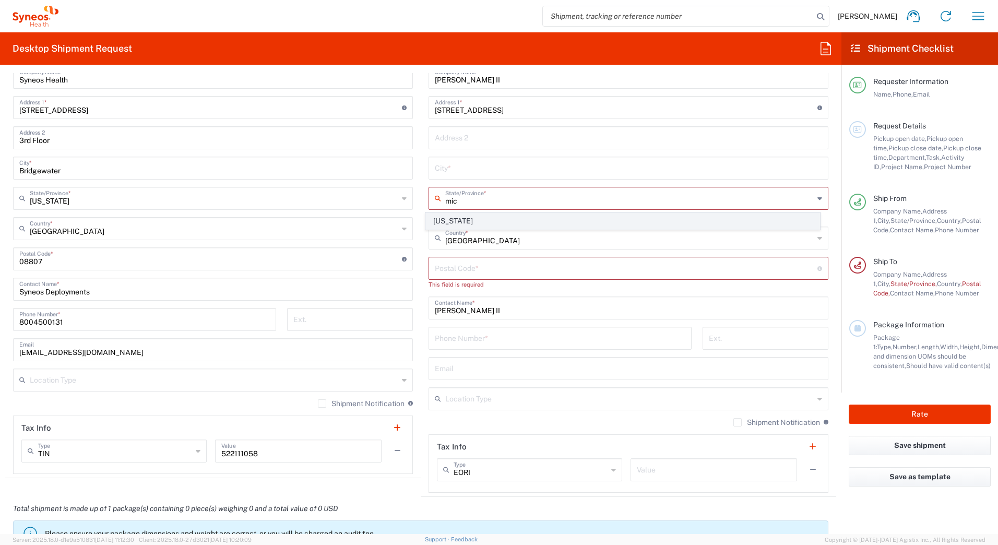 The width and height of the screenshot is (998, 545). What do you see at coordinates (933, 157) in the screenshot?
I see `span: Task,` at bounding box center [933, 157].